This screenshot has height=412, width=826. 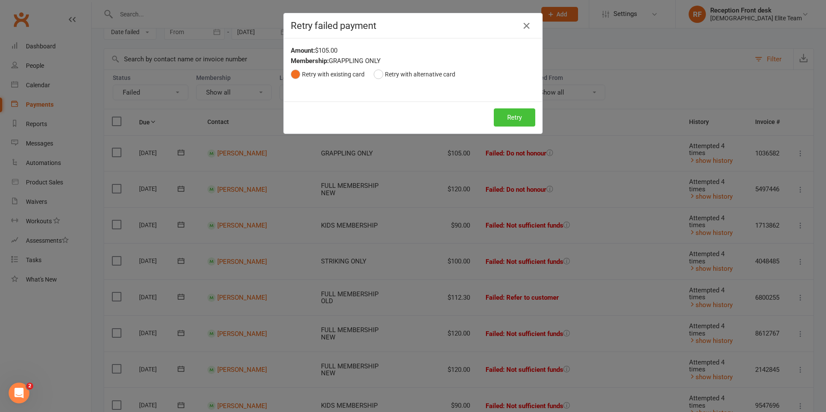 What do you see at coordinates (514, 117) in the screenshot?
I see `button: Retry` at bounding box center [514, 117].